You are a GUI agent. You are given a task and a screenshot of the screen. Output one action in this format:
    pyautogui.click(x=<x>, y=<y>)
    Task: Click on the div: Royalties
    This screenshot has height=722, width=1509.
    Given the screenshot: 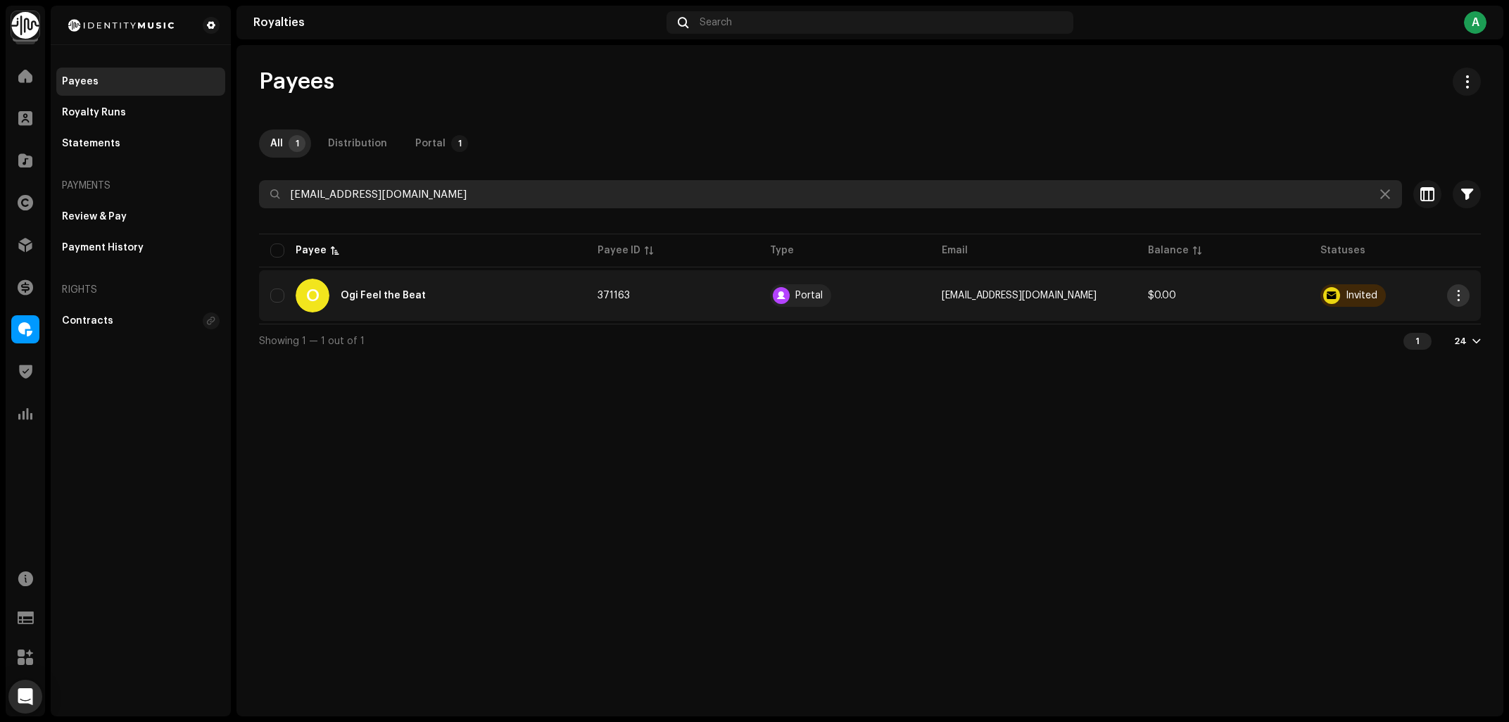 What is the action you would take?
    pyautogui.click(x=457, y=23)
    